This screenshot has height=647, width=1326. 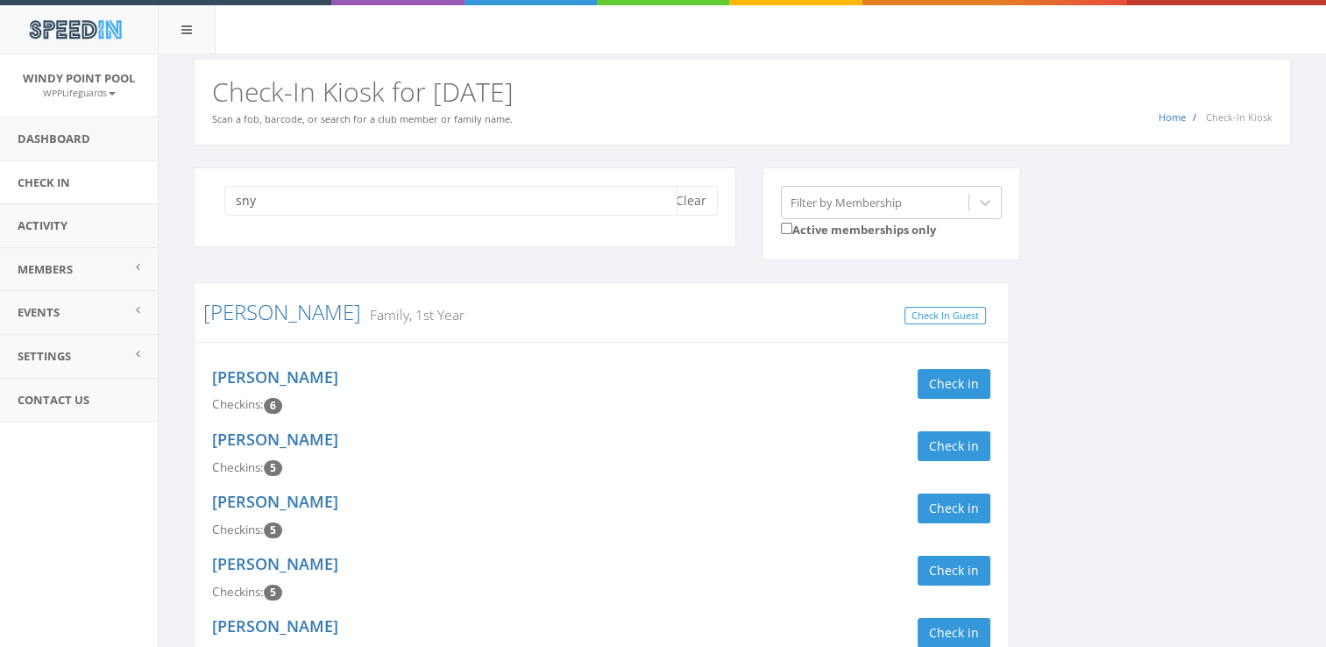 I want to click on a: WPPLifeguards, so click(x=79, y=92).